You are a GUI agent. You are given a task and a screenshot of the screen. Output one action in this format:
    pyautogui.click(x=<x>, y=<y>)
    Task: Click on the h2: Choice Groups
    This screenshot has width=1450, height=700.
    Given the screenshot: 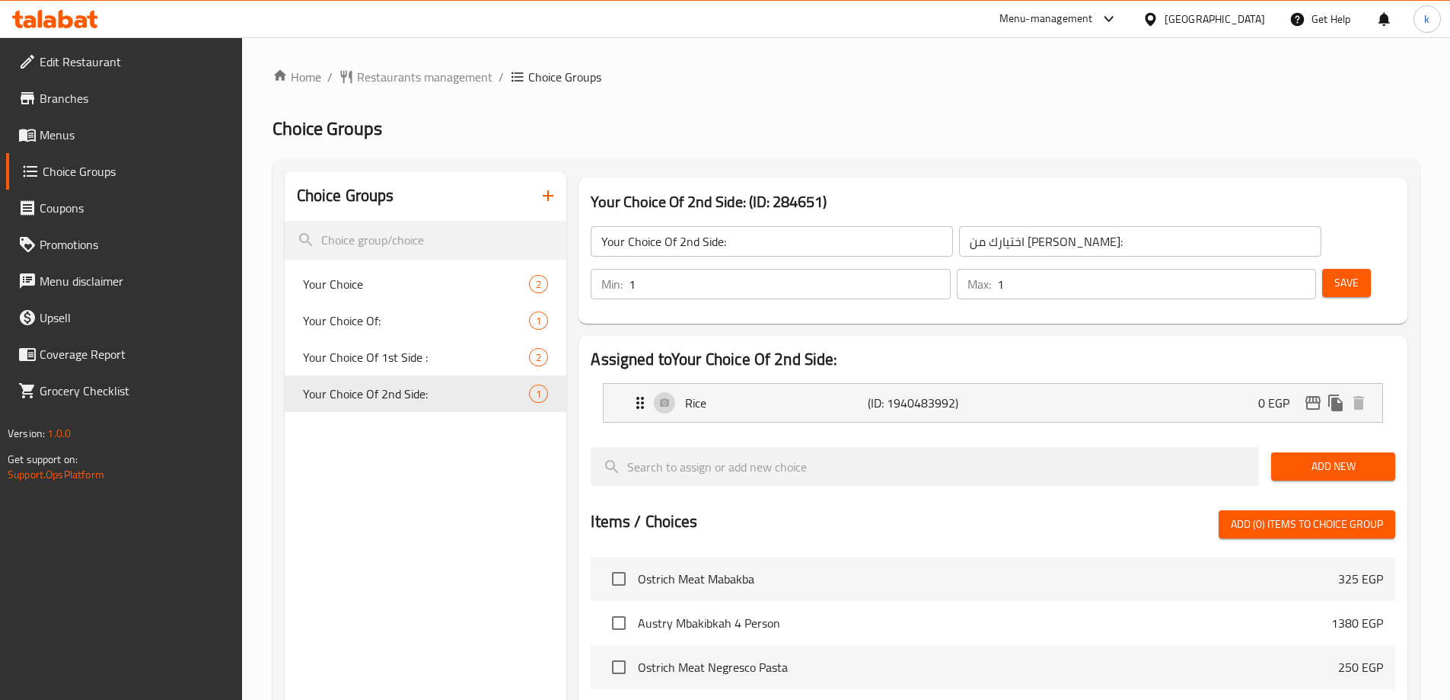 What is the action you would take?
    pyautogui.click(x=346, y=196)
    